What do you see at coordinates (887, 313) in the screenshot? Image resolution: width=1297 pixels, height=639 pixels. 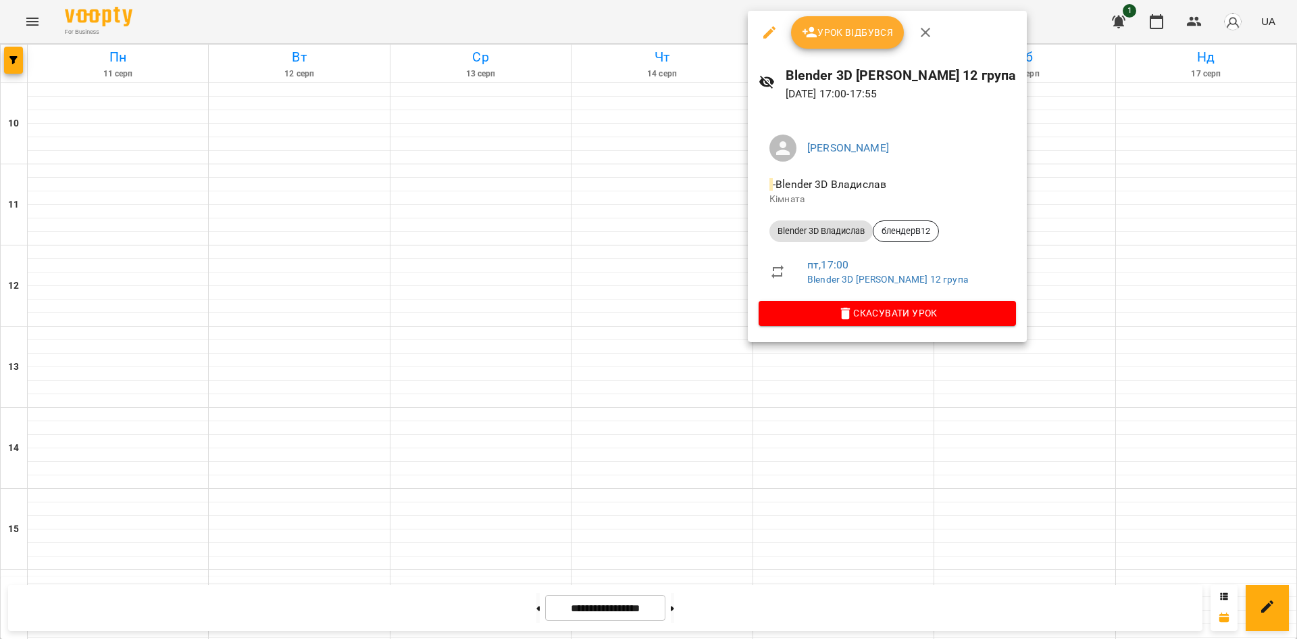 I see `span: Скасувати Урок` at bounding box center [887, 313].